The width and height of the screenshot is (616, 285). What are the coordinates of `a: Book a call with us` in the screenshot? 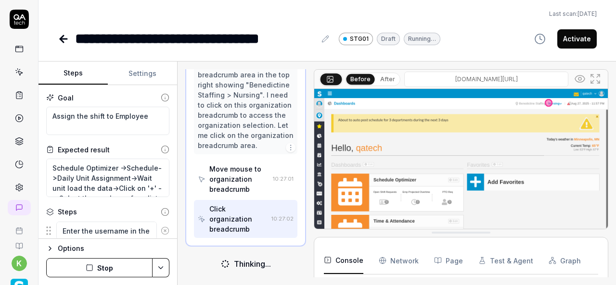 It's located at (19, 227).